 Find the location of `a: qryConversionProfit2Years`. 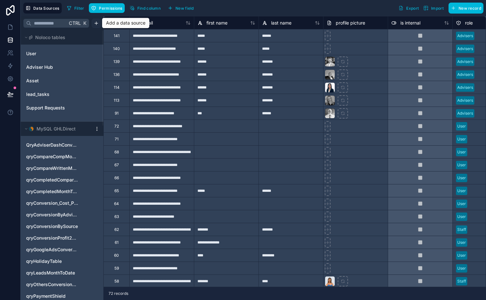

a: qryConversionProfit2Years is located at coordinates (52, 238).